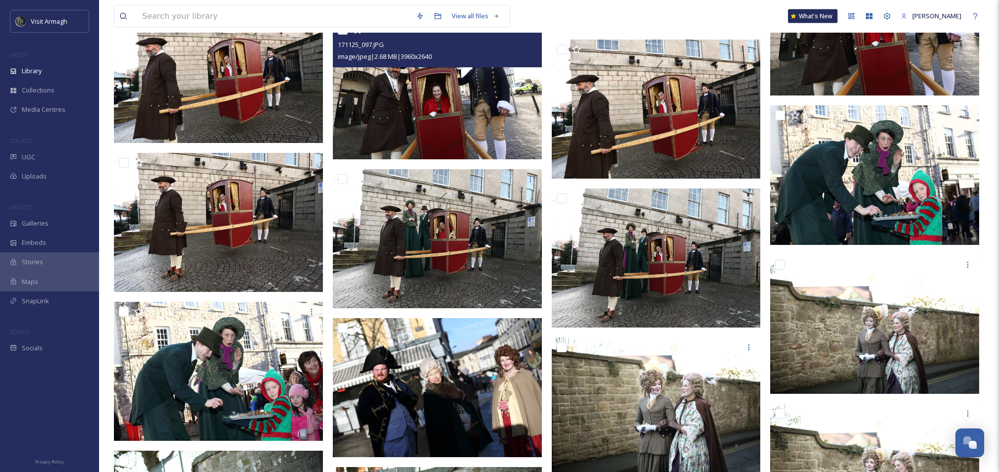 The width and height of the screenshot is (999, 472). Describe the element at coordinates (874, 175) in the screenshot. I see `img: 171125_090.JPG` at that location.